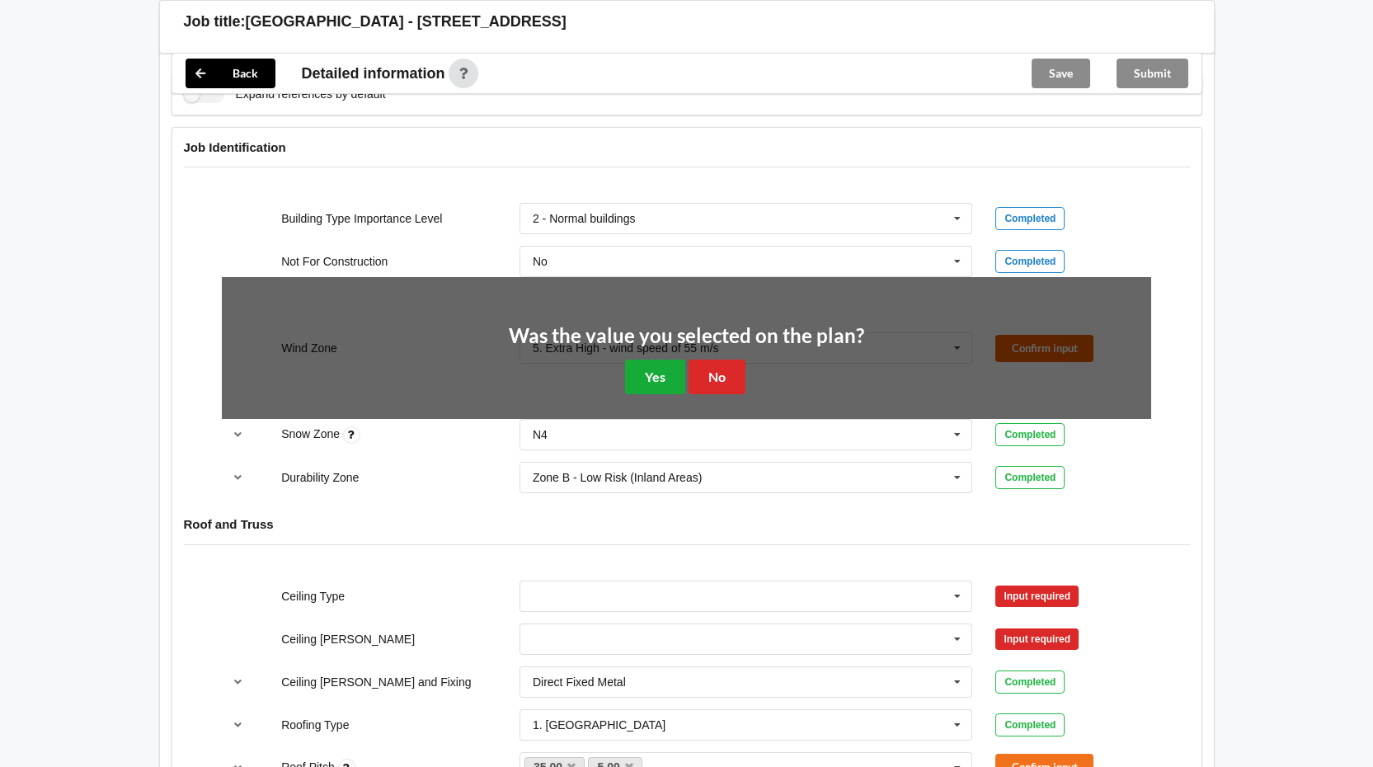 This screenshot has height=767, width=1373. What do you see at coordinates (315, 725) in the screenshot?
I see `label: Roofing Type` at bounding box center [315, 725].